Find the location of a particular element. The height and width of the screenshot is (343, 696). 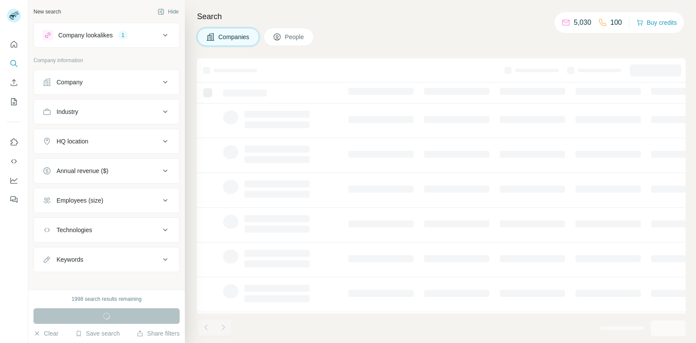

div: Employees (size) is located at coordinates (80, 201).